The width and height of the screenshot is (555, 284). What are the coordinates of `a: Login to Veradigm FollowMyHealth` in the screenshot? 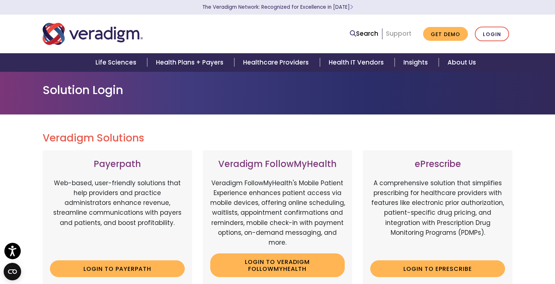 It's located at (278, 265).